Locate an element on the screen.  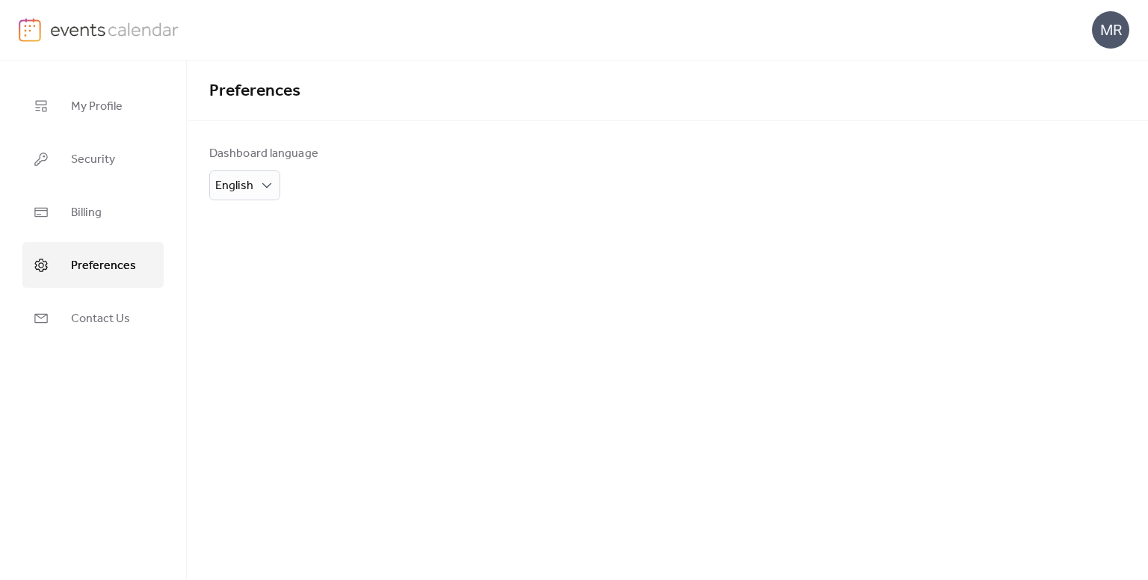
a: Security is located at coordinates (93, 158).